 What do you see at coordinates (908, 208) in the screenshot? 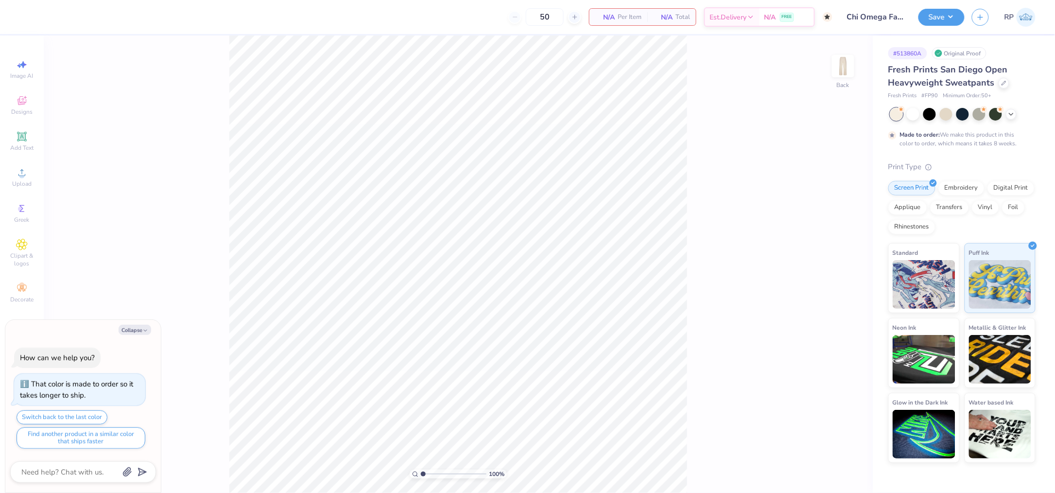
I see `div: Applique` at bounding box center [908, 208].